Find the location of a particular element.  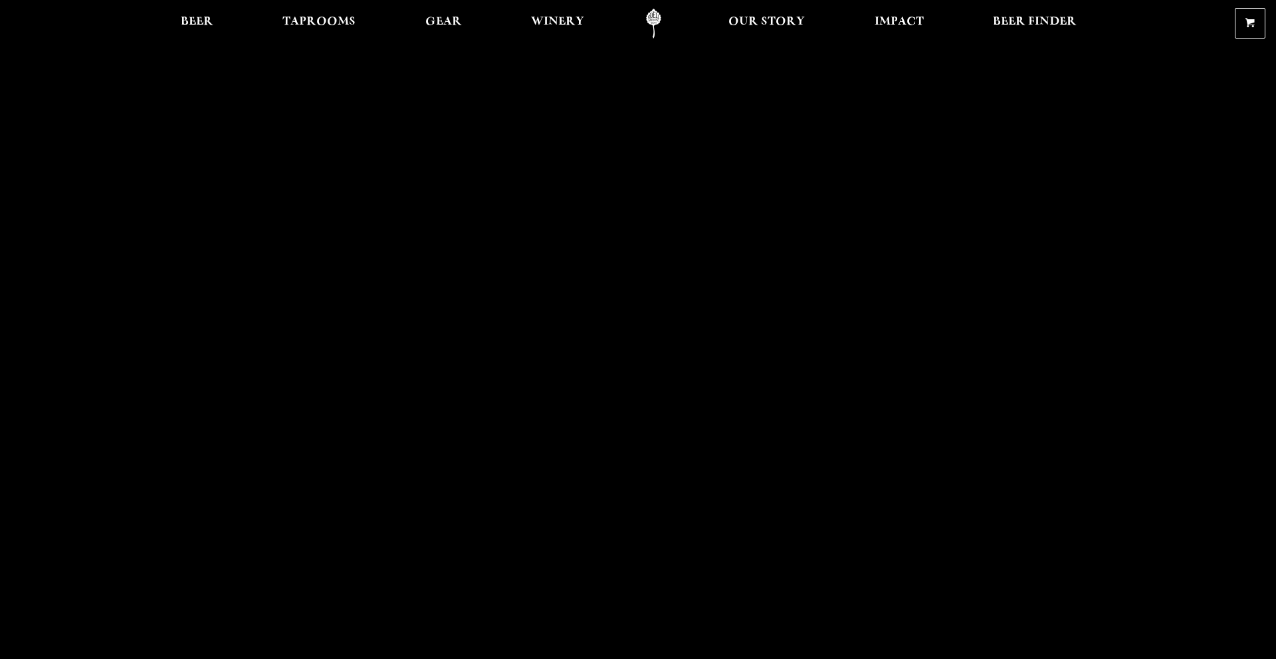

a: Gear is located at coordinates (443, 23).